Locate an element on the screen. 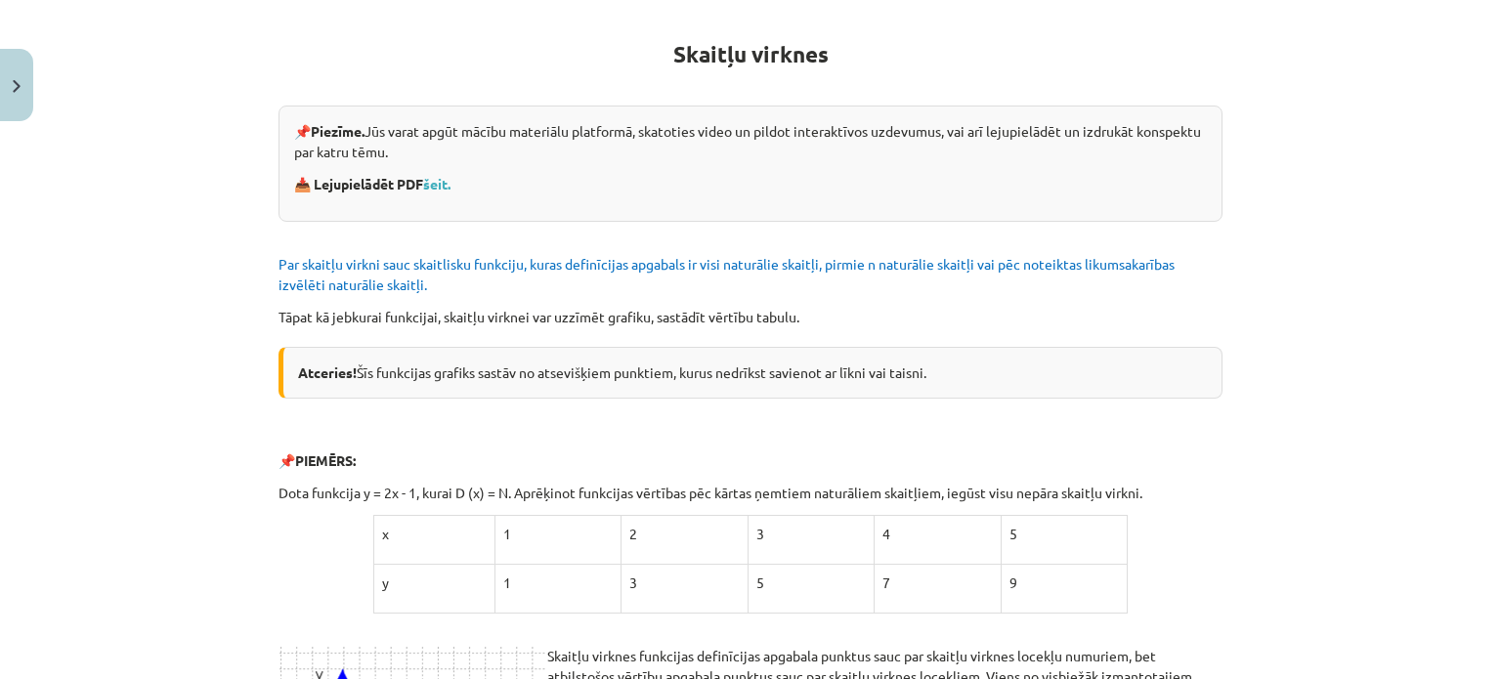 The image size is (1501, 679). p: y is located at coordinates (434, 582).